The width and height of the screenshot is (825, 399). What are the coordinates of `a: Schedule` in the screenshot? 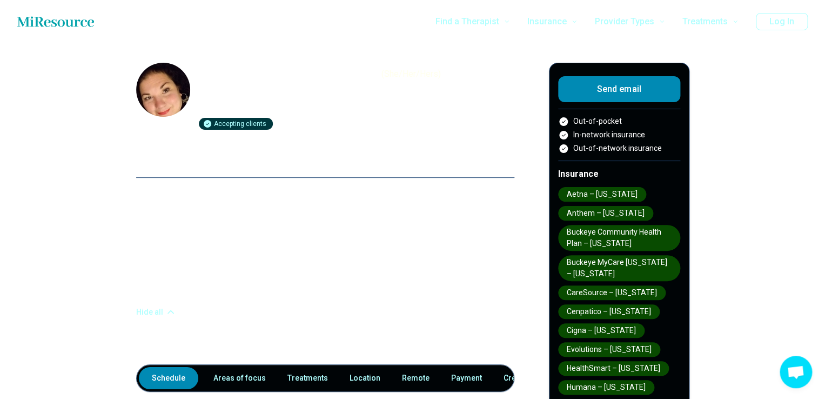 It's located at (169, 378).